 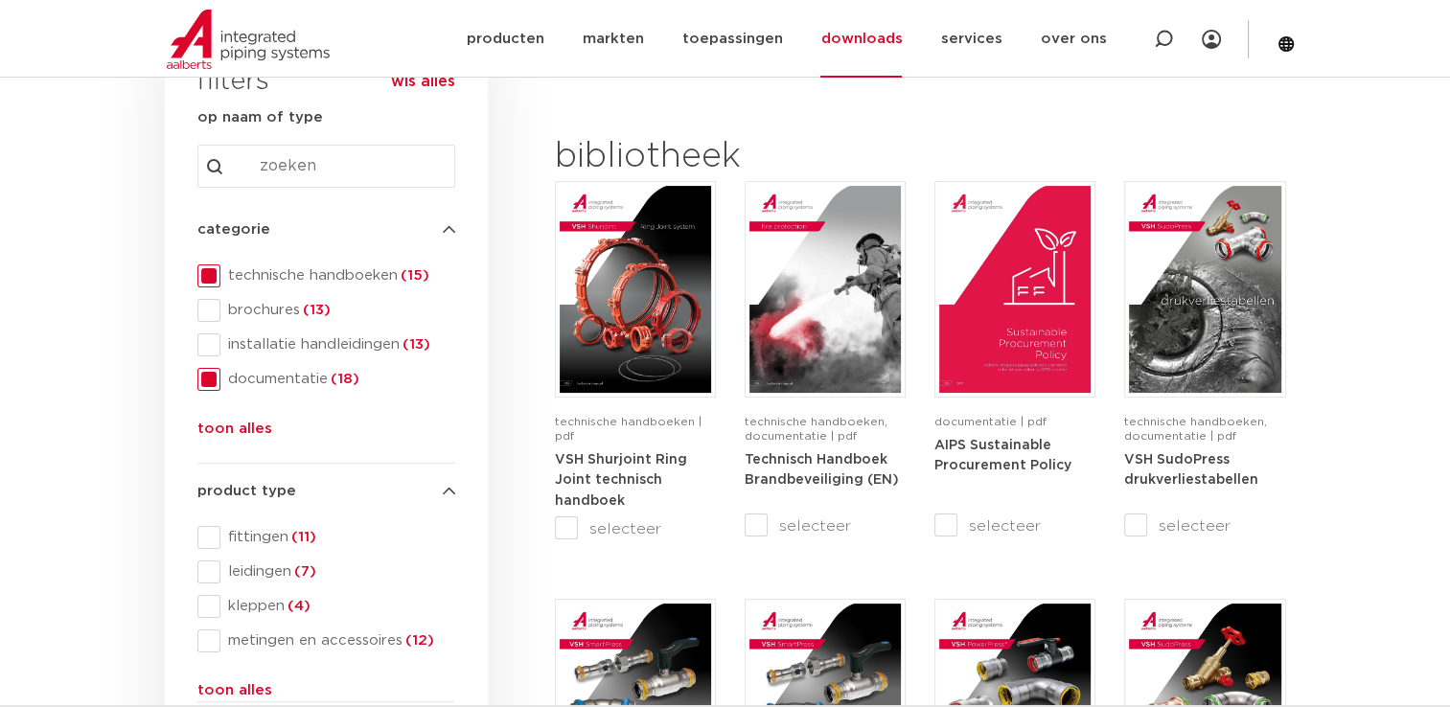 I want to click on div: installatie handleidingen(13), so click(x=326, y=345).